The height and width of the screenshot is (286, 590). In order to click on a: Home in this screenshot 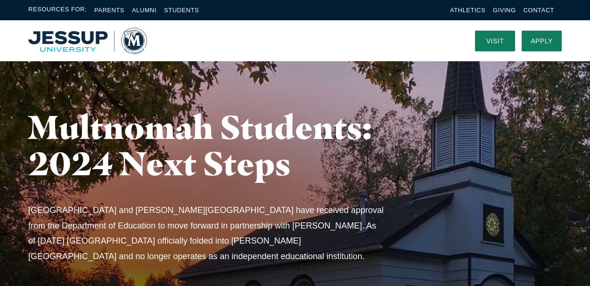, I will do `click(88, 41)`.